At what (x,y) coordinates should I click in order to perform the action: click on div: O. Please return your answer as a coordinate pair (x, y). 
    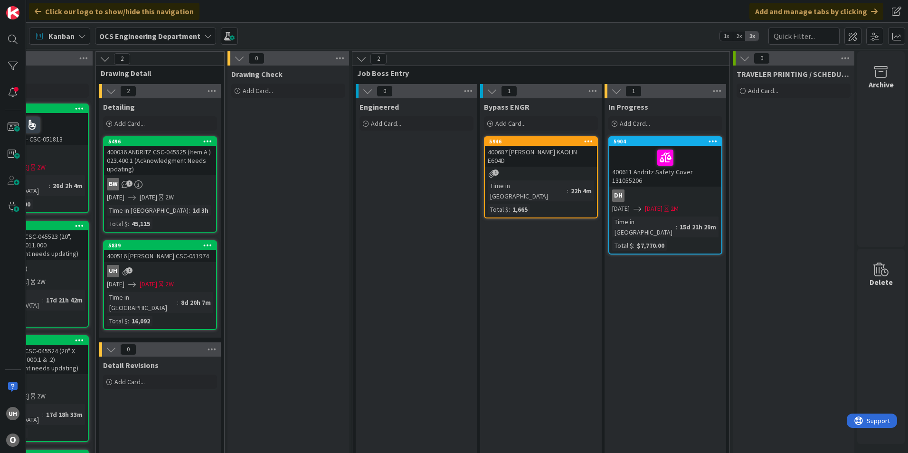
    Looking at the image, I should click on (13, 440).